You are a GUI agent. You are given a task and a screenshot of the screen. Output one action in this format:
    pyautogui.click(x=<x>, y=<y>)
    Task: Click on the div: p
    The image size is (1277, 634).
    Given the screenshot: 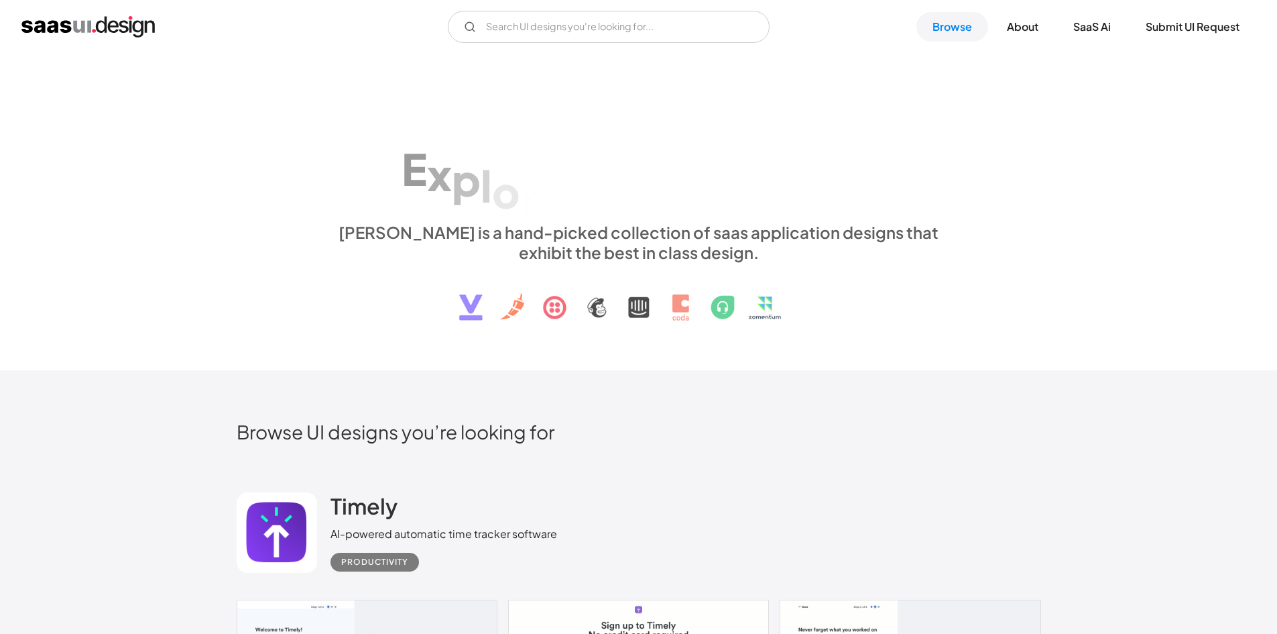 What is the action you would take?
    pyautogui.click(x=466, y=179)
    